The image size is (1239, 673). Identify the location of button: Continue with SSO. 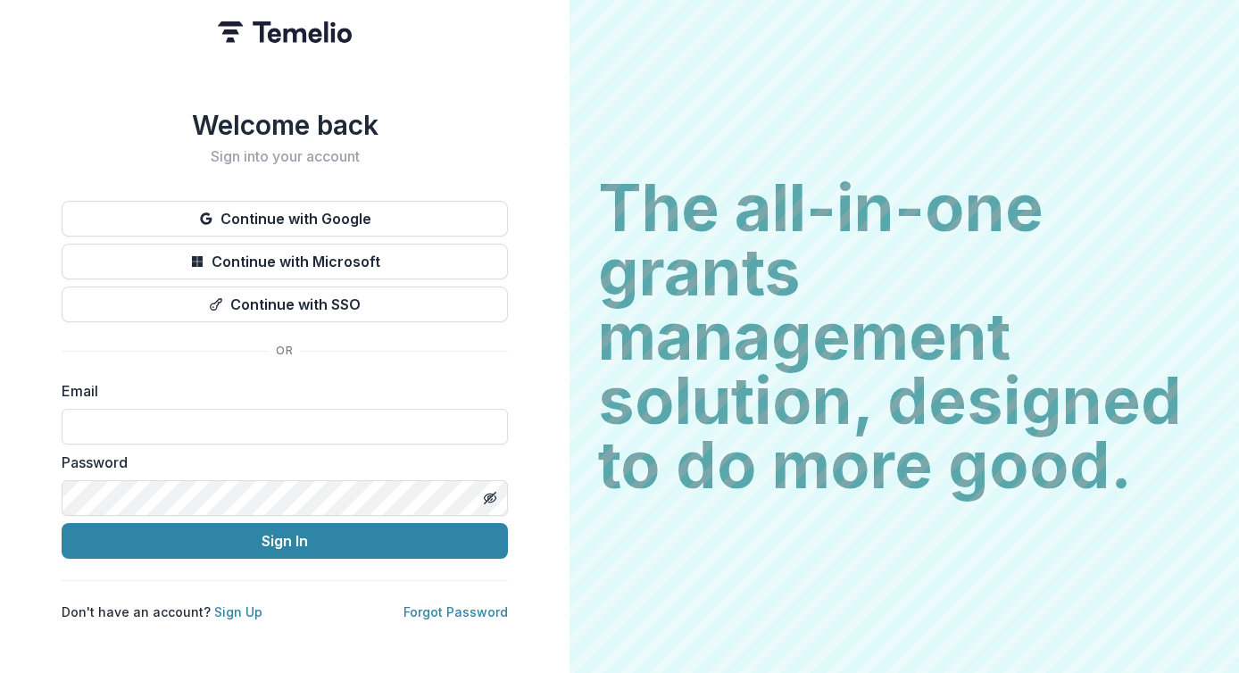
(285, 304).